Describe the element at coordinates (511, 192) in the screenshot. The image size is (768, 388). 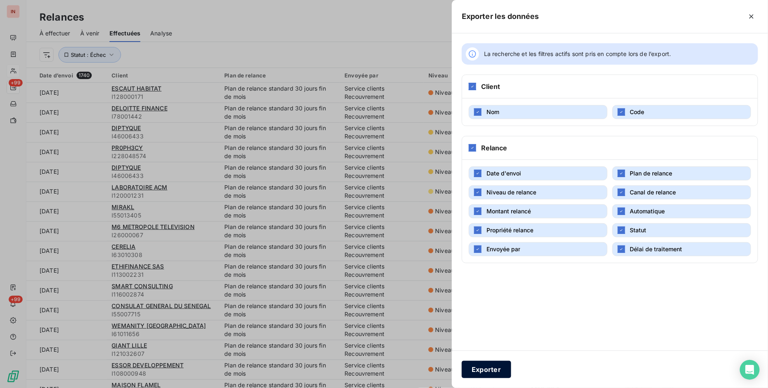
I see `span: Niveau de relance` at that location.